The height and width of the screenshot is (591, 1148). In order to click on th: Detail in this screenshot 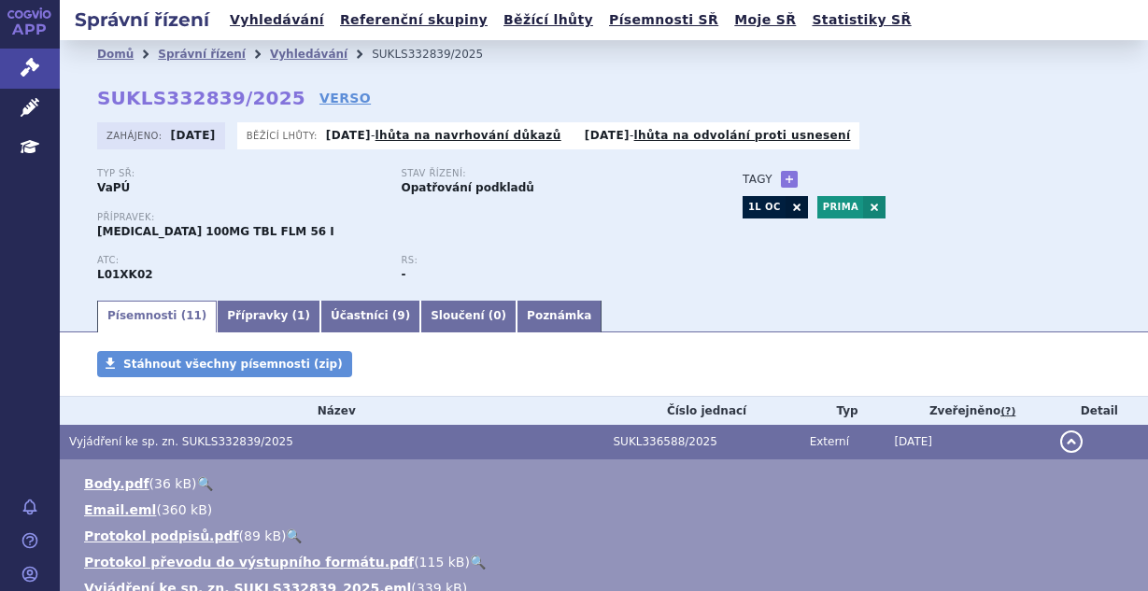, I will do `click(1100, 411)`.